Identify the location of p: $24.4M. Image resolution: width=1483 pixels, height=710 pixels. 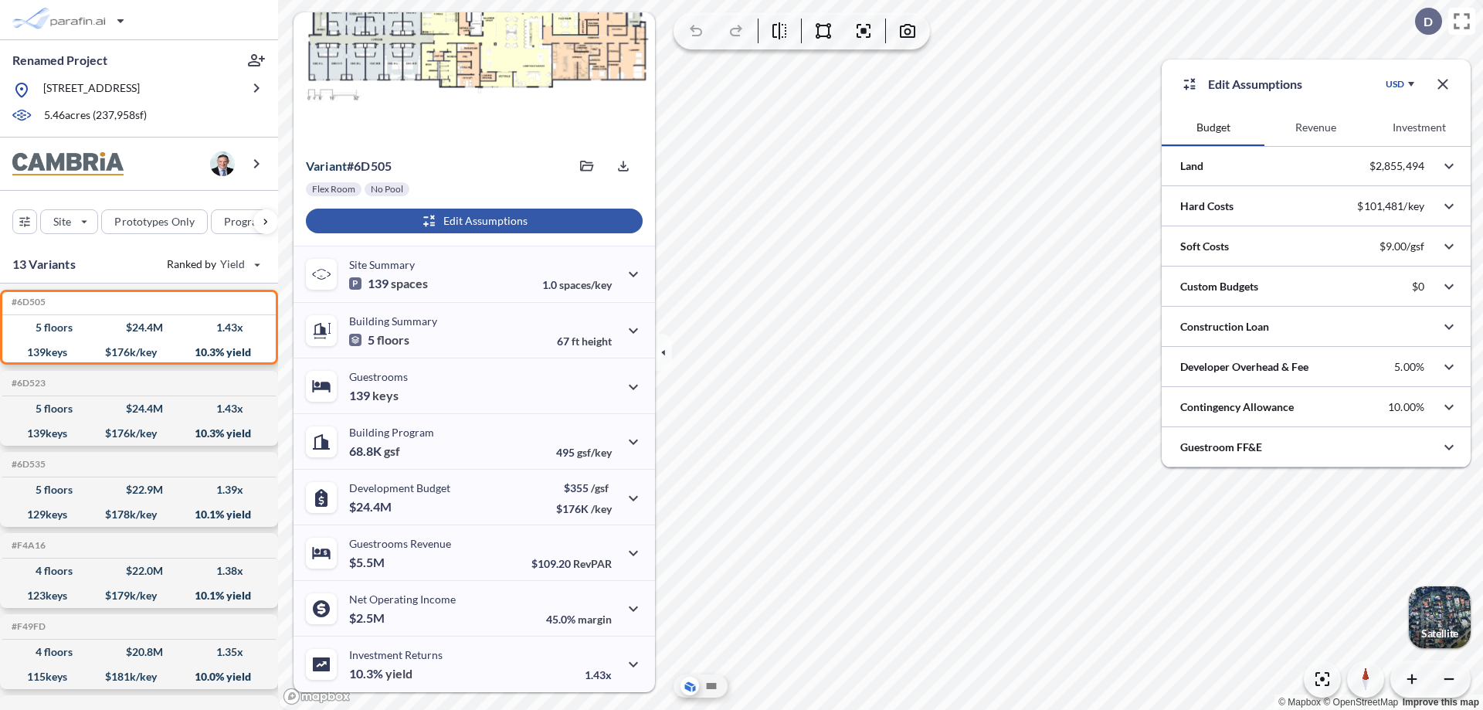
(372, 507).